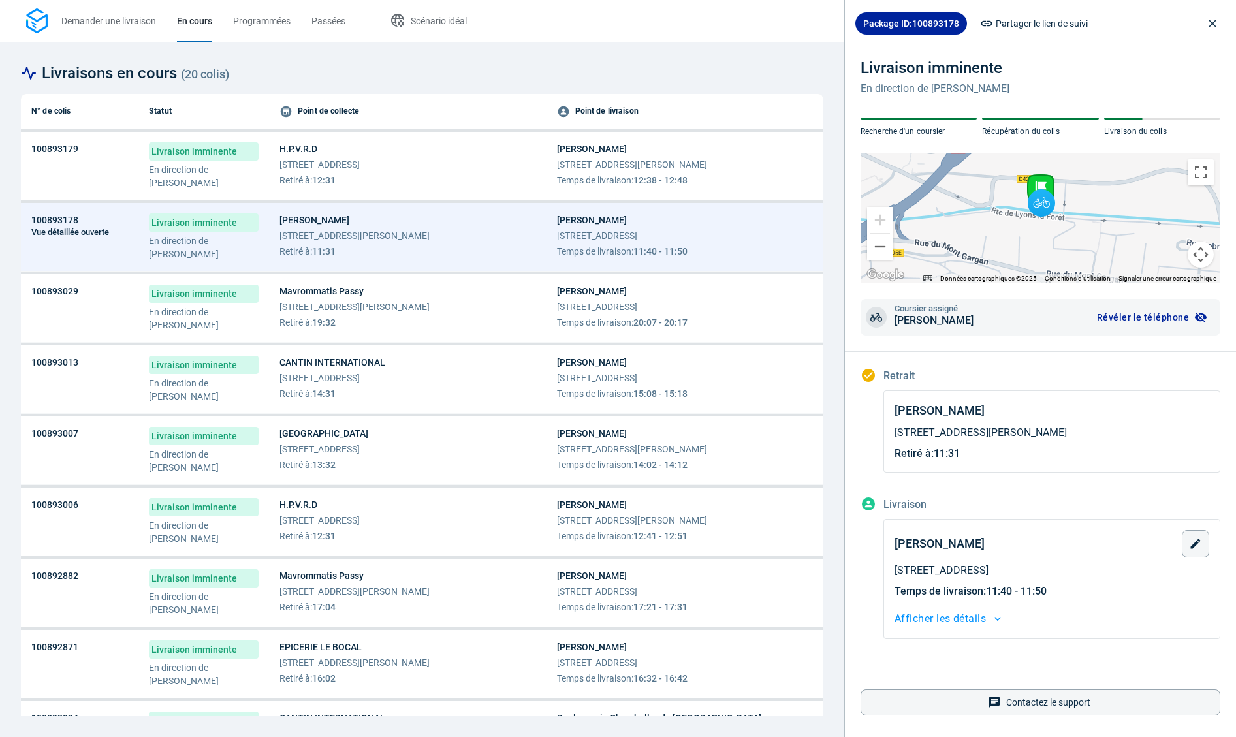  Describe the element at coordinates (55, 362) in the screenshot. I see `span: 100893013` at that location.